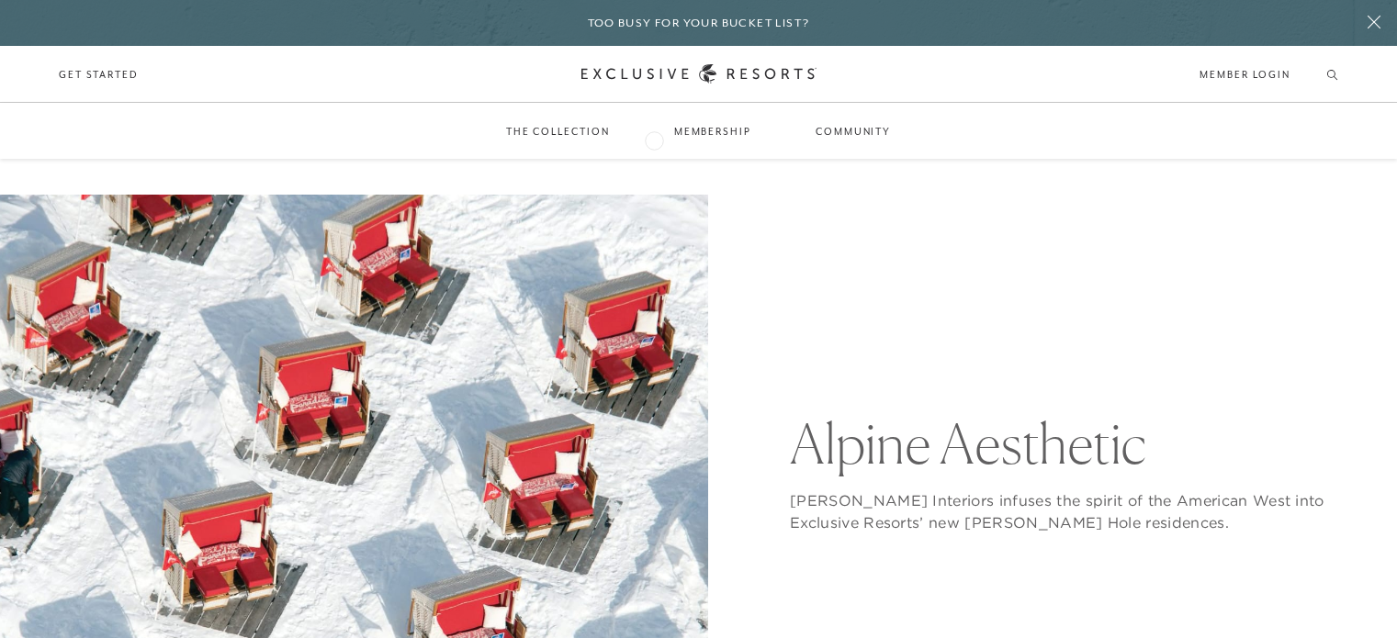  What do you see at coordinates (713, 131) in the screenshot?
I see `a: Membership` at bounding box center [713, 131].